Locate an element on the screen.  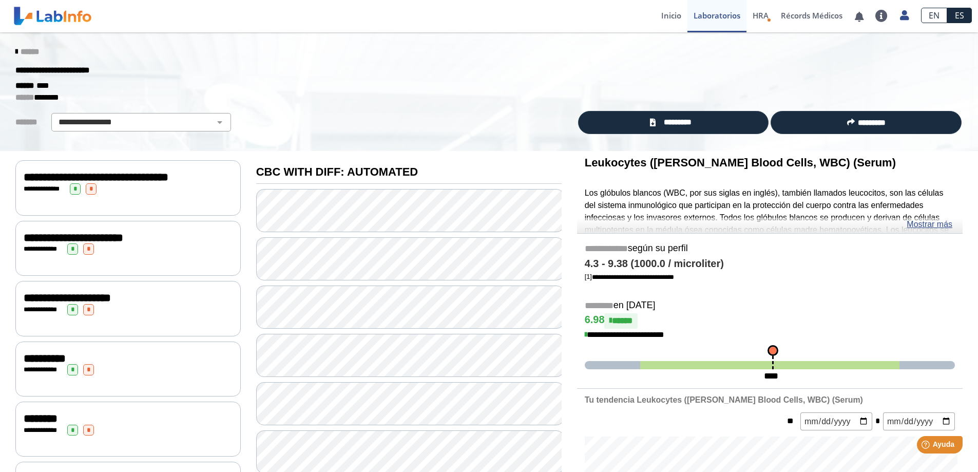
a: ES is located at coordinates (959, 15).